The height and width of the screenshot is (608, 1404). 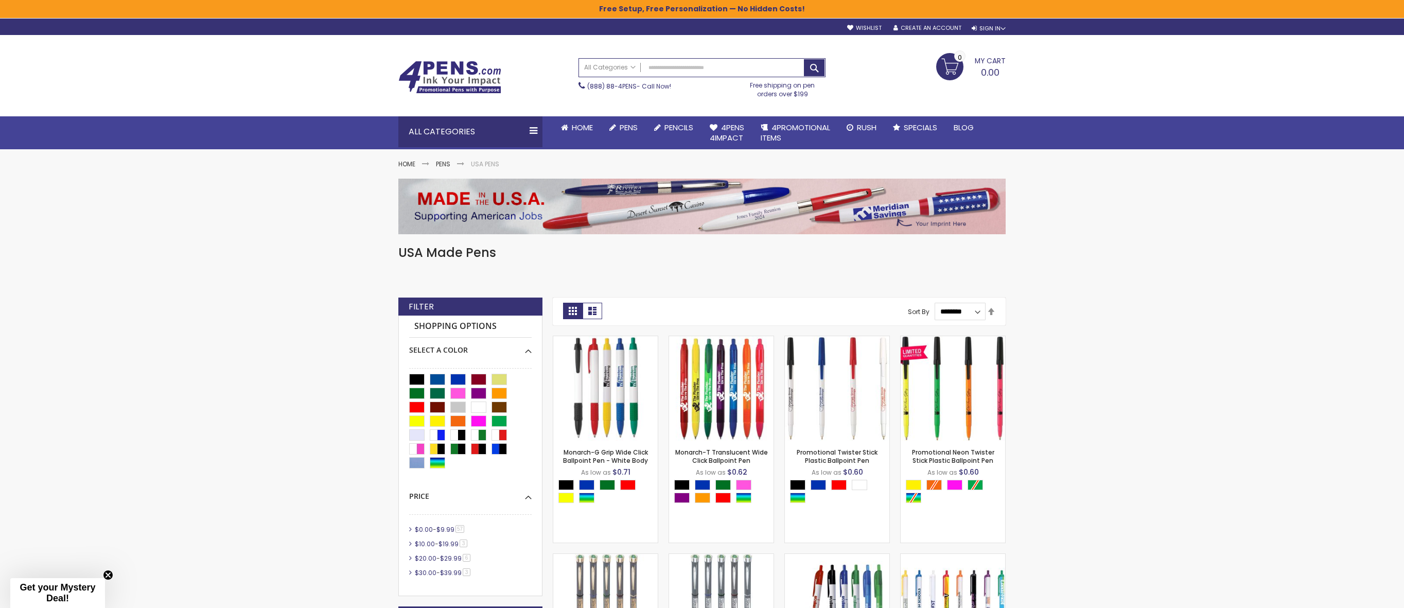 What do you see at coordinates (628, 127) in the screenshot?
I see `span: Pens` at bounding box center [628, 127].